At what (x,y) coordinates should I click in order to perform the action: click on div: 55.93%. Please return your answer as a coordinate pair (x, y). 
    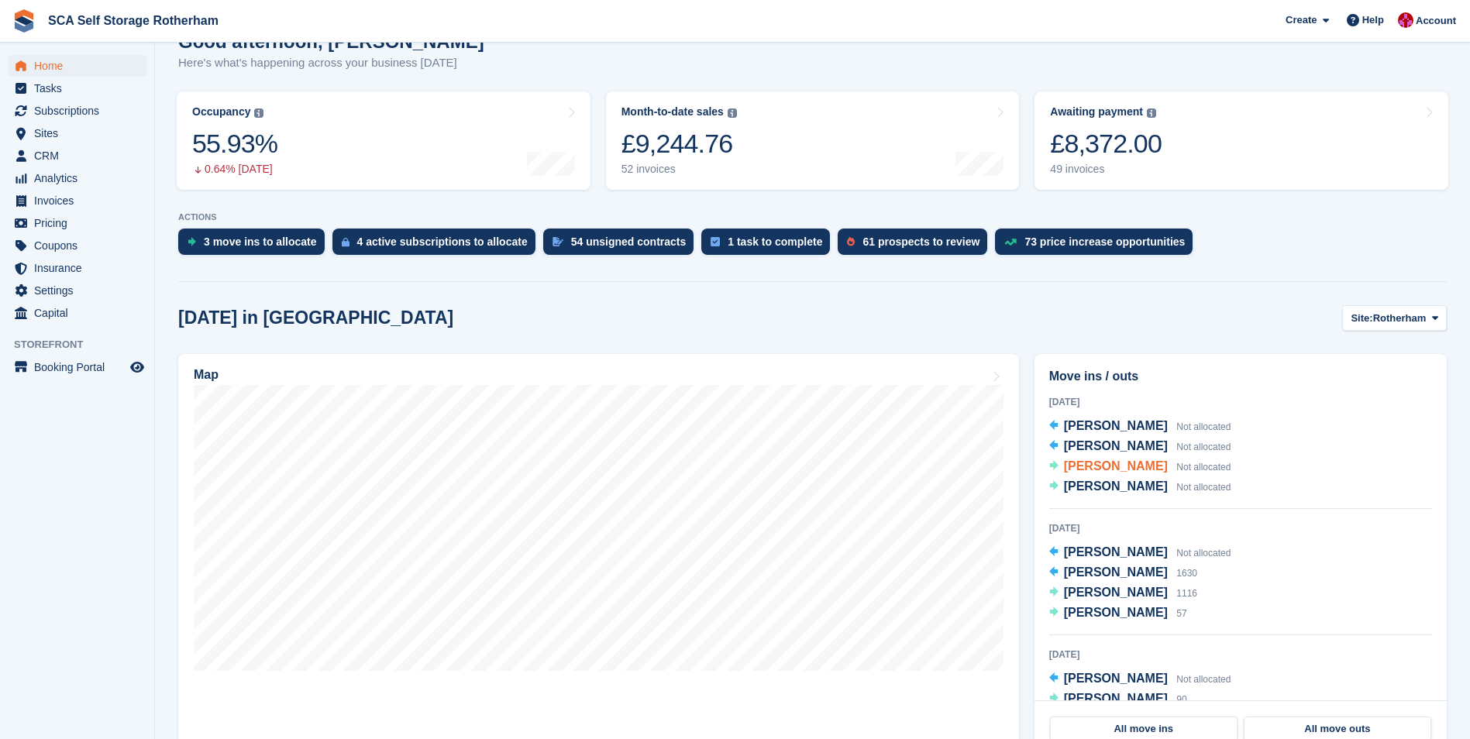
    Looking at the image, I should click on (235, 143).